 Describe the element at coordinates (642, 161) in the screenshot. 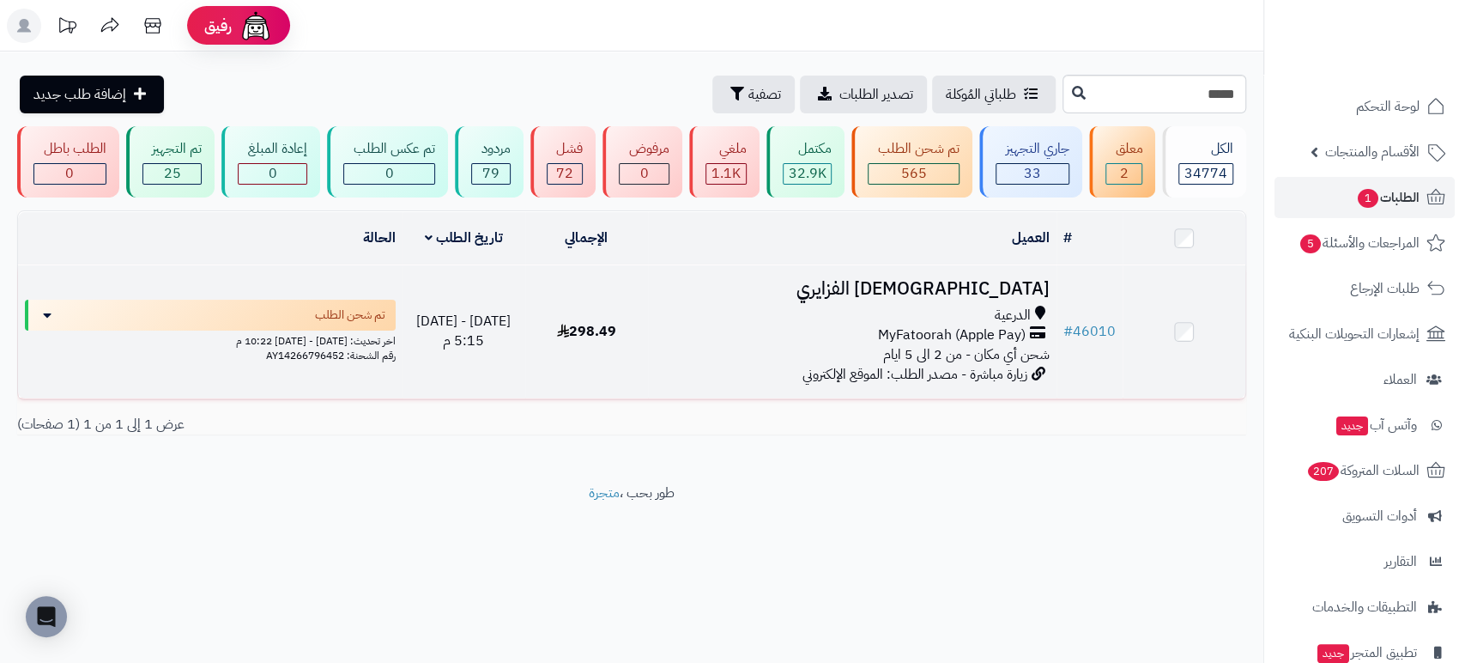

I see `a: مرفوض 0` at that location.